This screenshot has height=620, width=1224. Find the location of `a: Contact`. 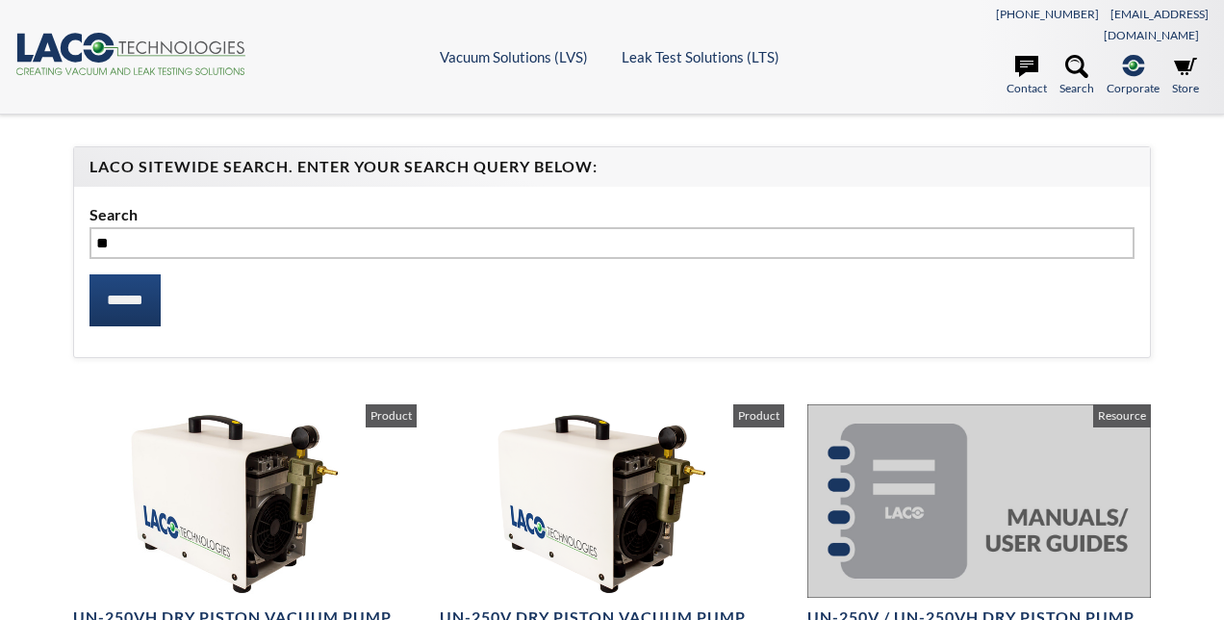

a: Contact is located at coordinates (1027, 76).